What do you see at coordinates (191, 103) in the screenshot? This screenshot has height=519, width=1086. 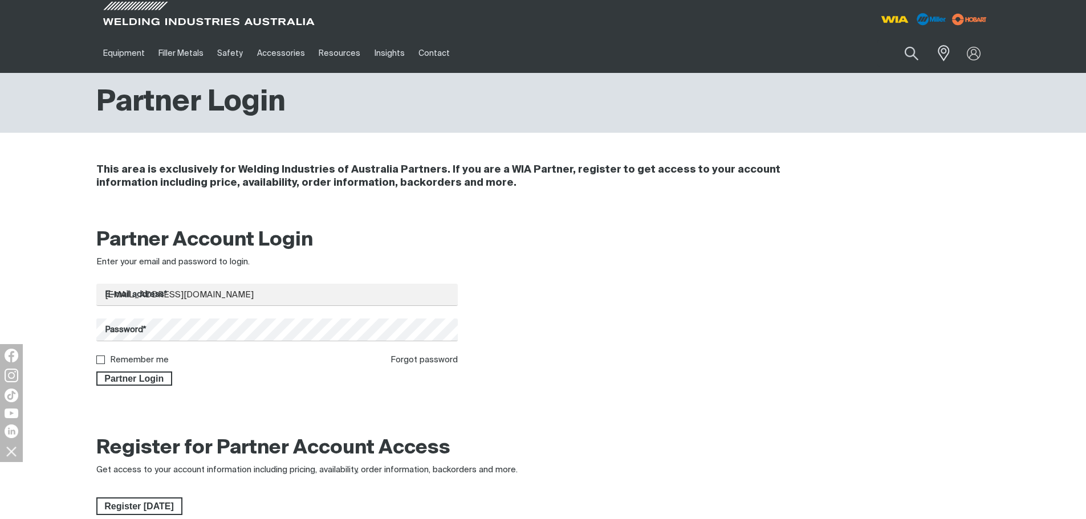 I see `h1: Partner Login` at bounding box center [191, 103].